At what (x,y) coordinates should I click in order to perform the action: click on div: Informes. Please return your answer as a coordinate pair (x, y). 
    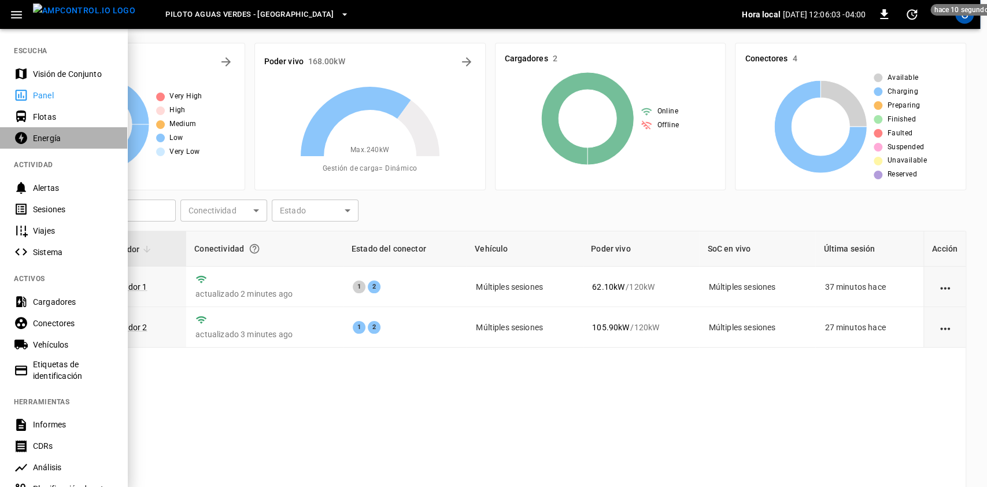
    Looking at the image, I should click on (73, 424).